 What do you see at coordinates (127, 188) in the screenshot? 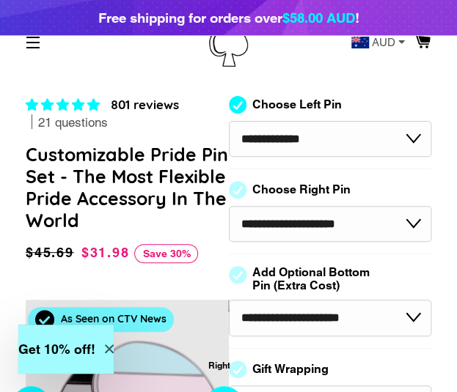
I see `h1: Customizable Pride Pin Set - The Most Flexible Pride Accessory In The World` at bounding box center [127, 188].